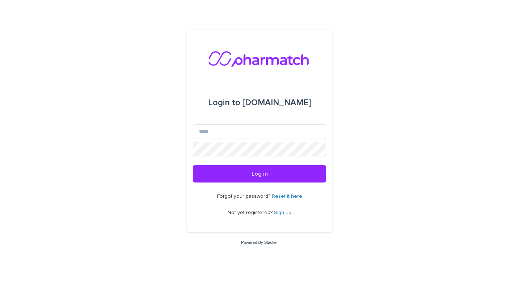  What do you see at coordinates (283, 212) in the screenshot?
I see `a: Sign up` at bounding box center [283, 212].